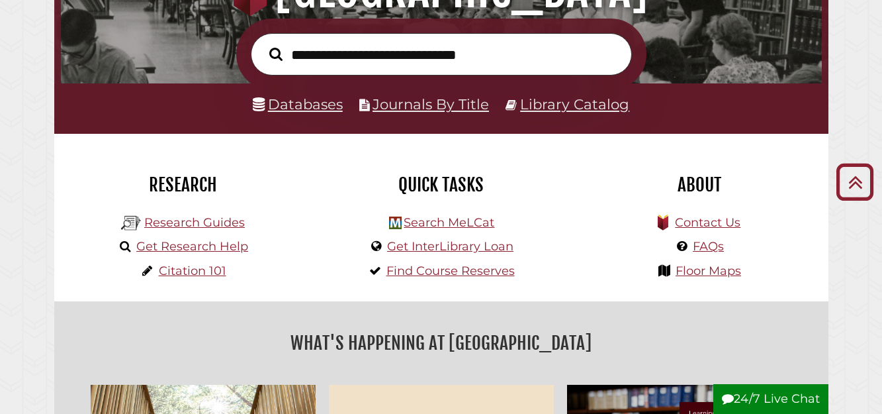 The height and width of the screenshot is (414, 882). Describe the element at coordinates (451, 271) in the screenshot. I see `a: Find Course Reserves` at that location.